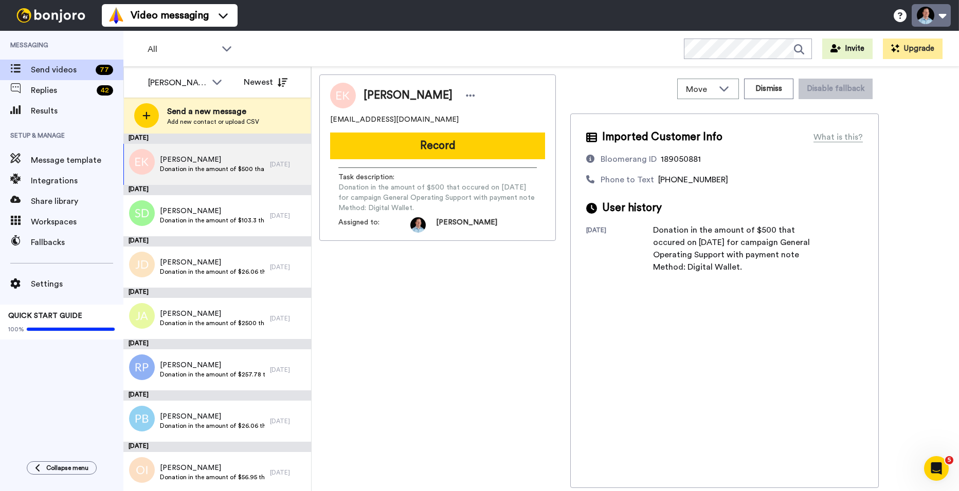 The height and width of the screenshot is (491, 959). What do you see at coordinates (662, 137) in the screenshot?
I see `span: Imported Customer Info` at bounding box center [662, 137].